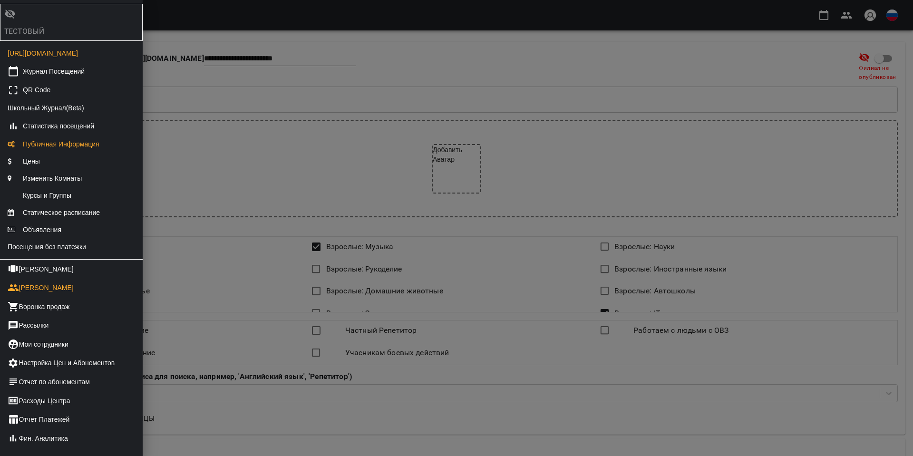 The height and width of the screenshot is (456, 913). I want to click on span: Объявления, so click(34, 230).